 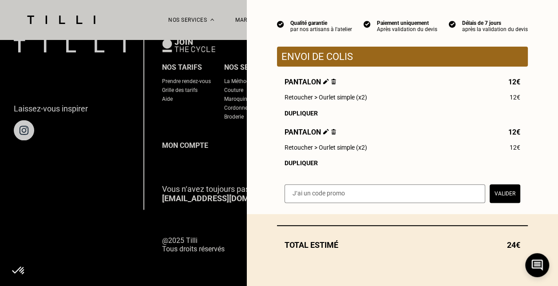 What do you see at coordinates (495, 23) in the screenshot?
I see `div: Délais de 7 jours` at bounding box center [495, 23].